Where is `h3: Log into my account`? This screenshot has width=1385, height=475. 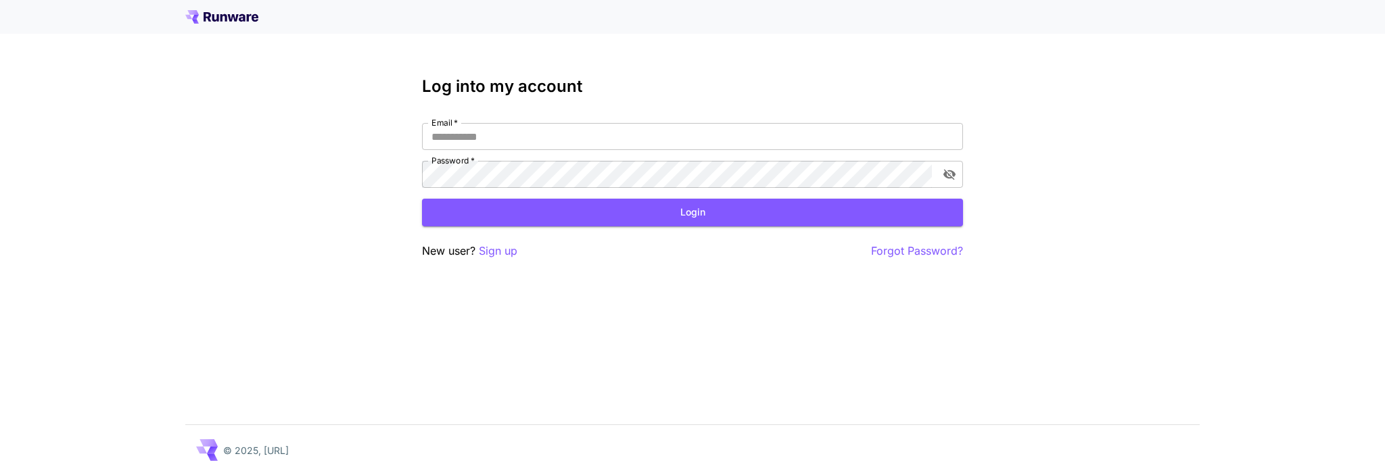
h3: Log into my account is located at coordinates (692, 87).